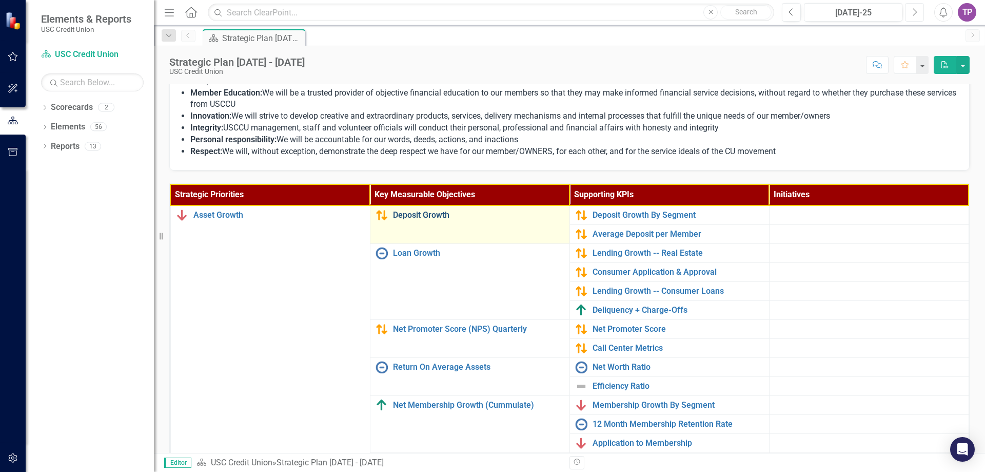  What do you see at coordinates (678, 348) in the screenshot?
I see `a: Call Center Metrics` at bounding box center [678, 348].